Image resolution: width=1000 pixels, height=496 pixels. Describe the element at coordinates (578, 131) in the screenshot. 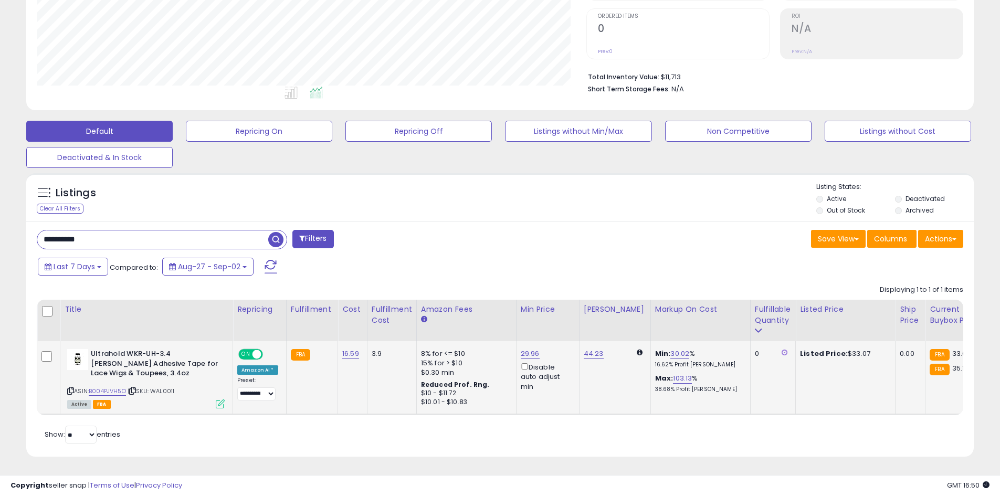

I see `button: Listings without Min/Max` at that location.